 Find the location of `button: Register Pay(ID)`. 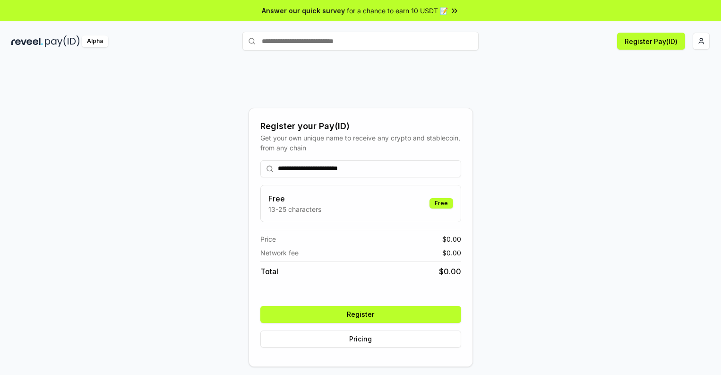

button: Register Pay(ID) is located at coordinates (651, 41).